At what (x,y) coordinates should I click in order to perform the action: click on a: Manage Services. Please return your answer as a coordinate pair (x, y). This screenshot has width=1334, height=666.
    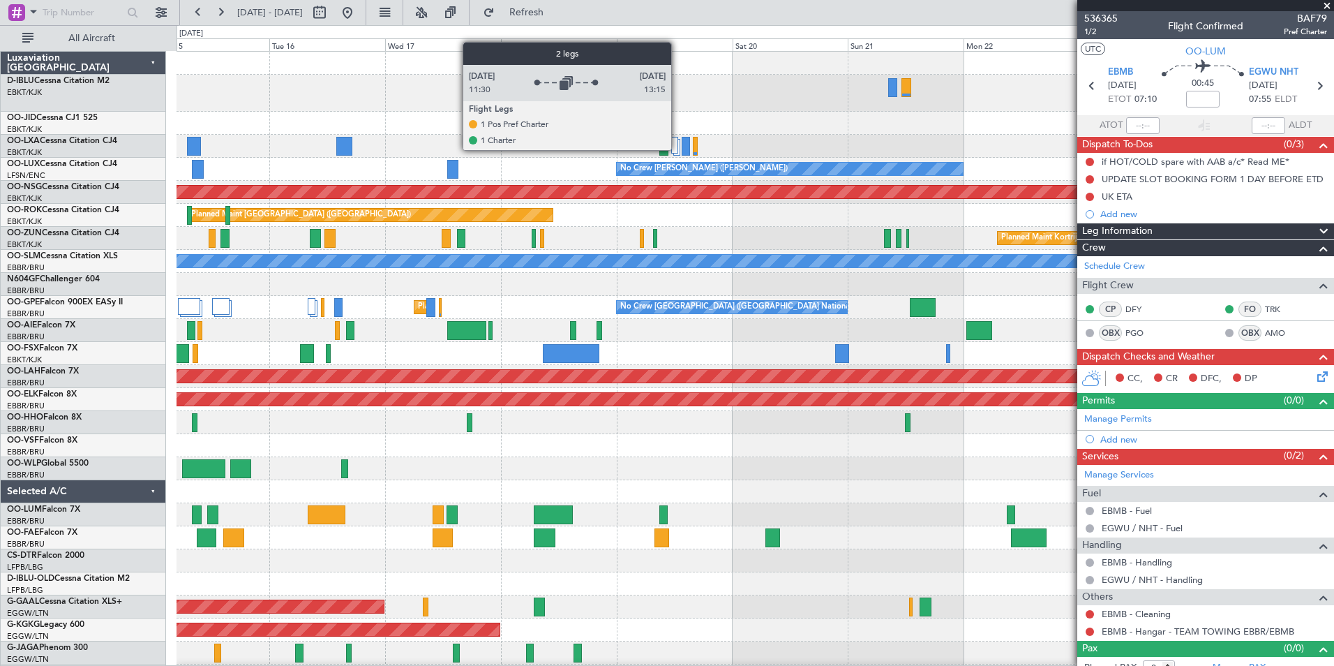
    Looking at the image, I should click on (1119, 475).